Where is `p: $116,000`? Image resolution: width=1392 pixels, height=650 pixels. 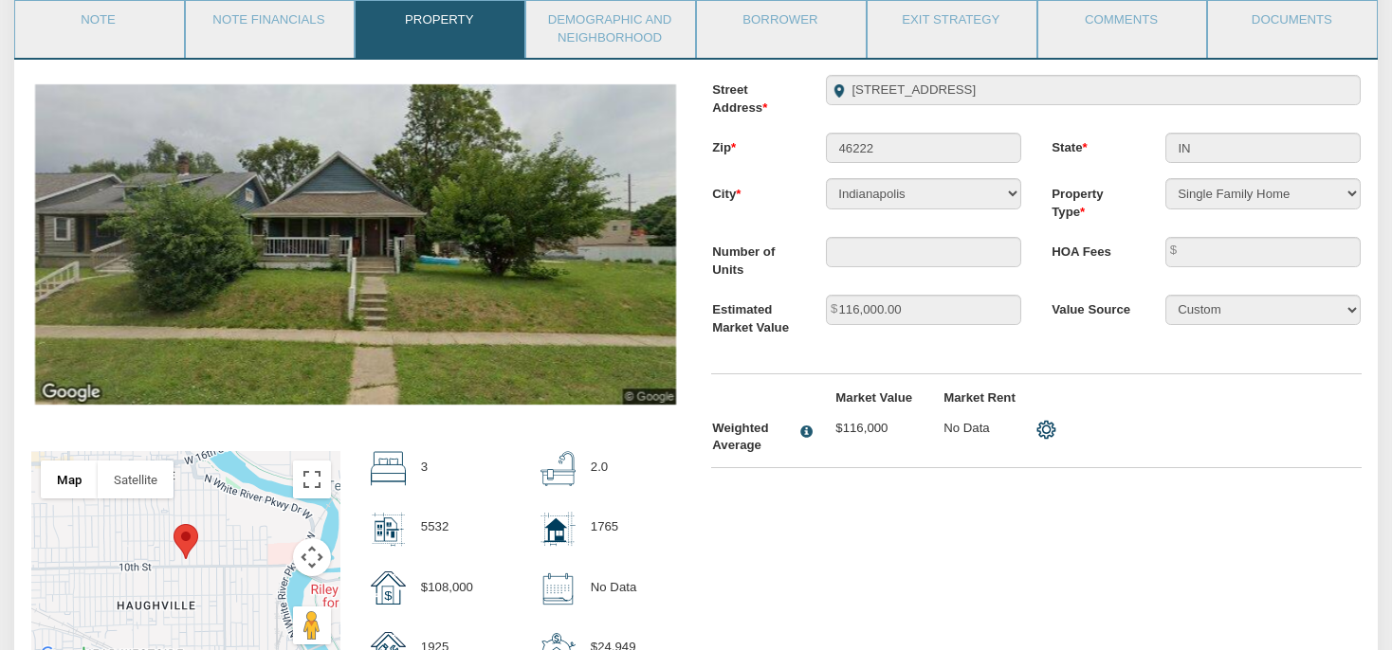
p: $116,000 is located at coordinates (874, 429).